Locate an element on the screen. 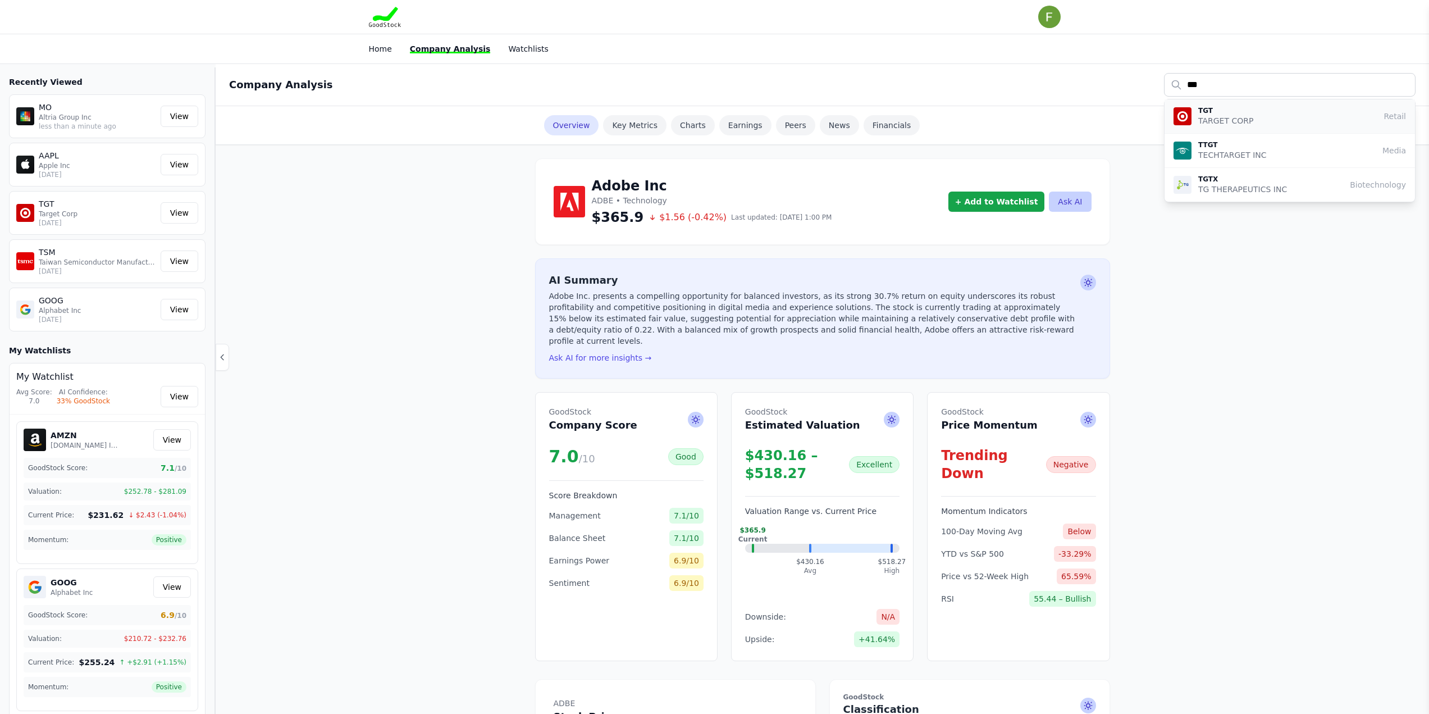 The width and height of the screenshot is (1429, 714). span: 6.9/10 is located at coordinates (686, 583).